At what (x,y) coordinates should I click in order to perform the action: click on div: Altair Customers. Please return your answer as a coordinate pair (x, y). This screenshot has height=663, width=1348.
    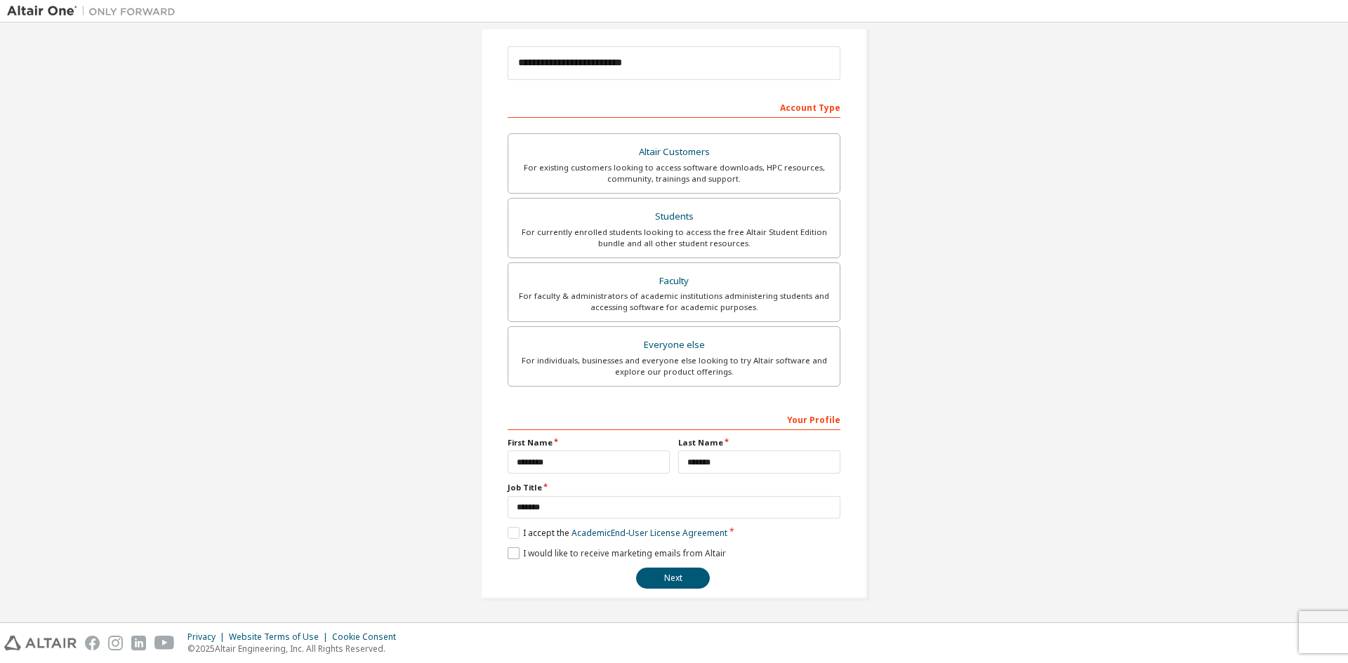
    Looking at the image, I should click on (674, 152).